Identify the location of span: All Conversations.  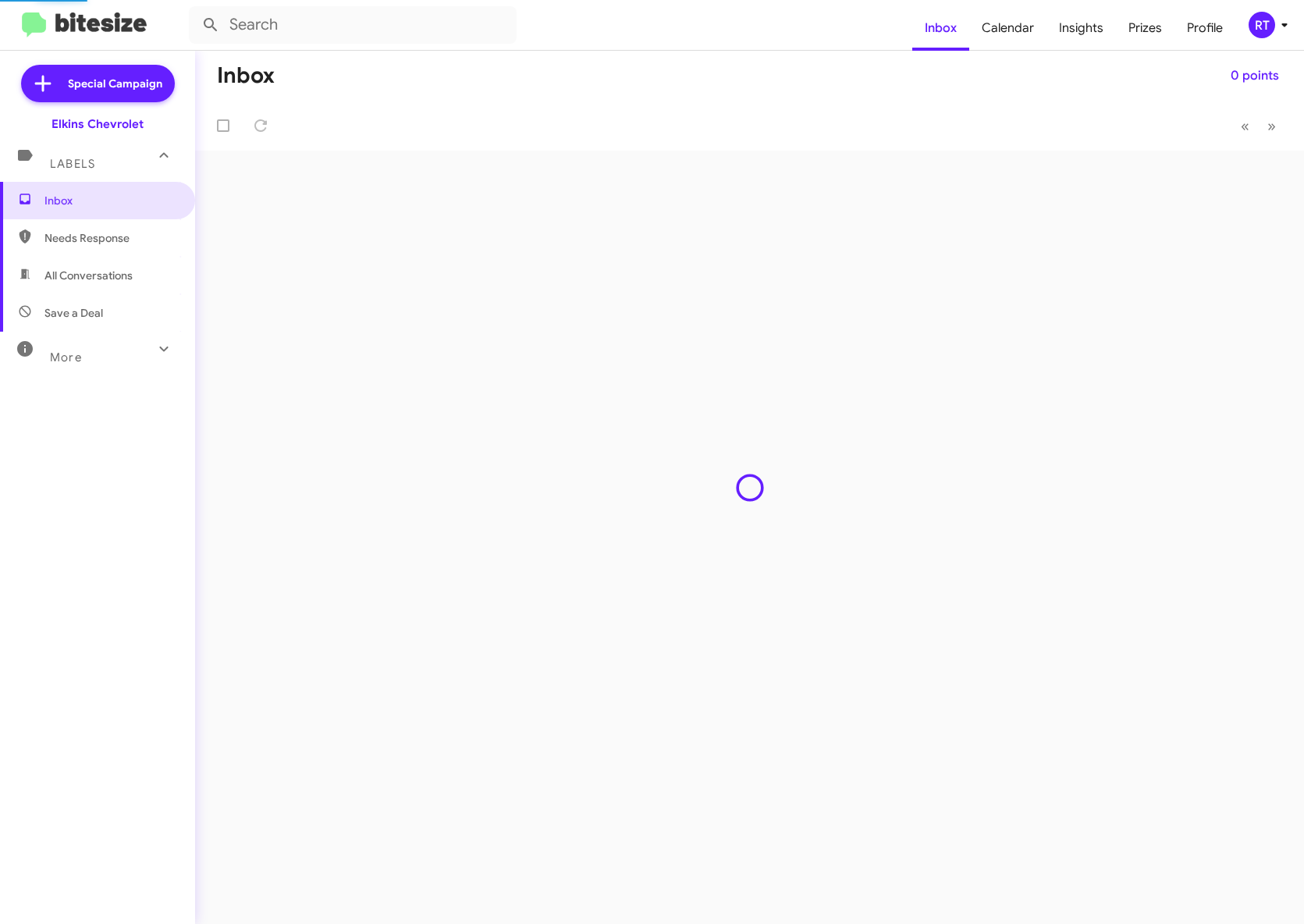
(88, 275).